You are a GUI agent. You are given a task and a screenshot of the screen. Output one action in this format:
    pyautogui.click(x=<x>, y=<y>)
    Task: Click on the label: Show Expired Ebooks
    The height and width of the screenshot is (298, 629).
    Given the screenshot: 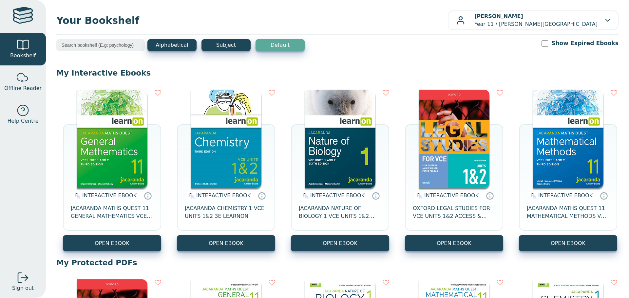 What is the action you would take?
    pyautogui.click(x=584, y=43)
    